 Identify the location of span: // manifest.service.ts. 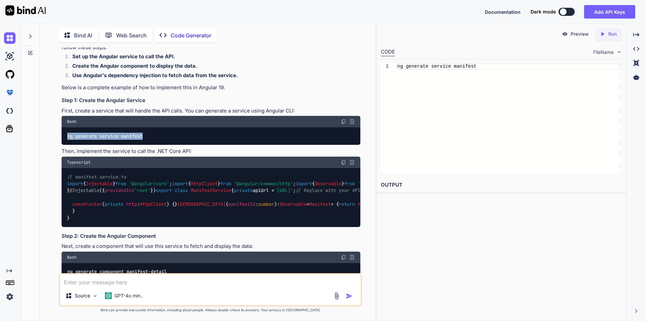
(97, 177).